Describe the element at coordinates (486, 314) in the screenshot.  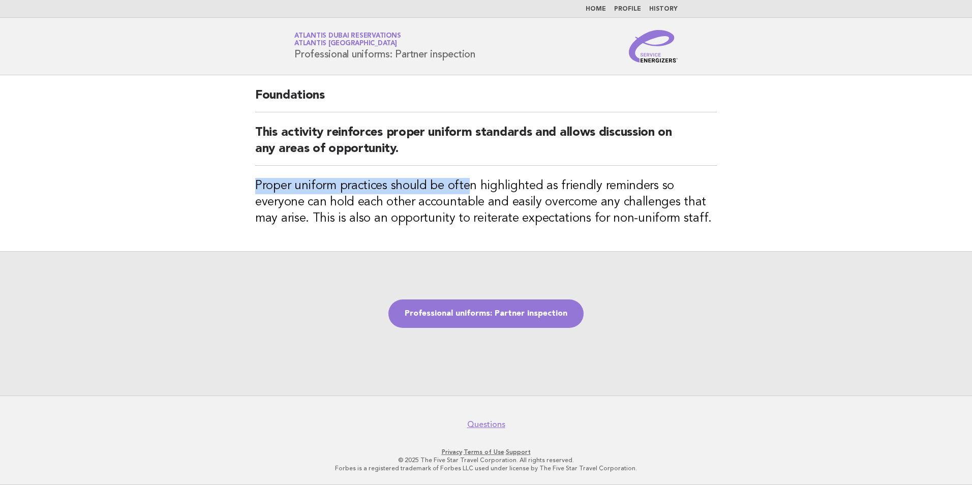
I see `a: Professional uniforms: Partner inspection` at that location.